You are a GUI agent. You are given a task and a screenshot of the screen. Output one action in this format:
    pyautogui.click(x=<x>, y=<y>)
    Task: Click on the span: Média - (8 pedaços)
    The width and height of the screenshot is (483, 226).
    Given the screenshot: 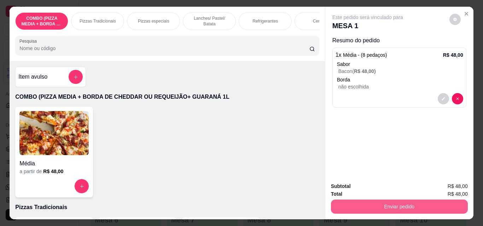 What is the action you would take?
    pyautogui.click(x=365, y=55)
    